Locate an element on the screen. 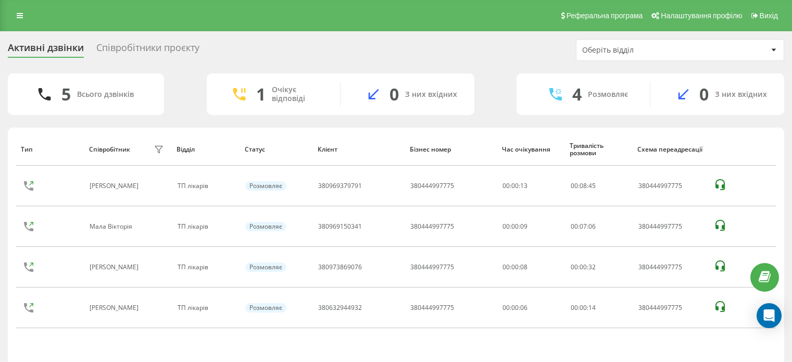  span: 14 is located at coordinates (592, 307).